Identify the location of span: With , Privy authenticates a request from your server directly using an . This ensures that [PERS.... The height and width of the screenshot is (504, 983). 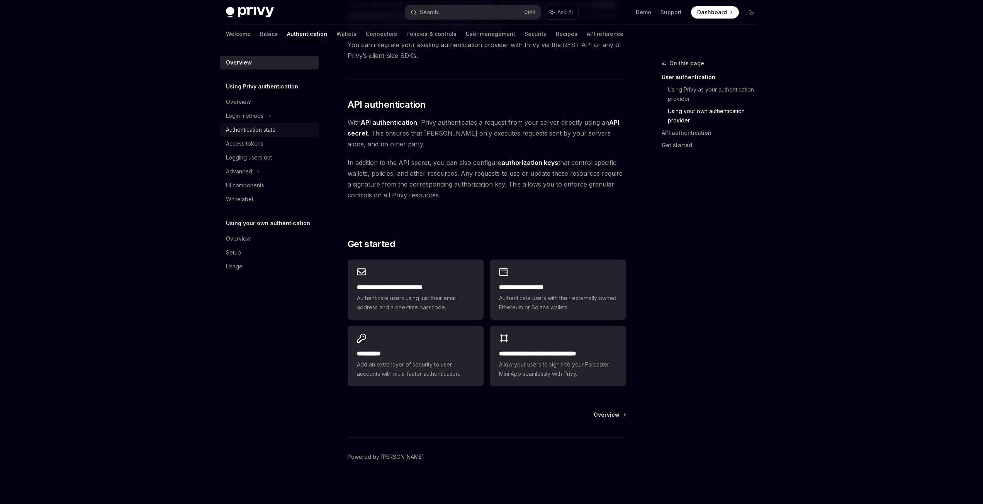
(487, 133).